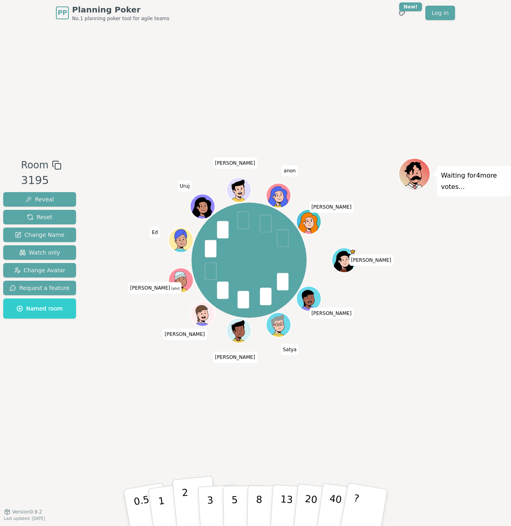 This screenshot has height=526, width=511. Describe the element at coordinates (23, 512) in the screenshot. I see `button: Version0.9.2` at that location.